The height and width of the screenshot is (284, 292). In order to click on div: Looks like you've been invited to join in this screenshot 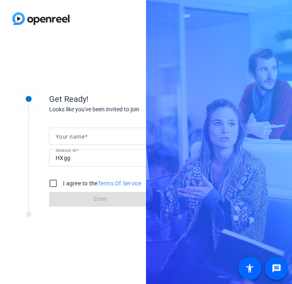, I will do `click(131, 109)`.